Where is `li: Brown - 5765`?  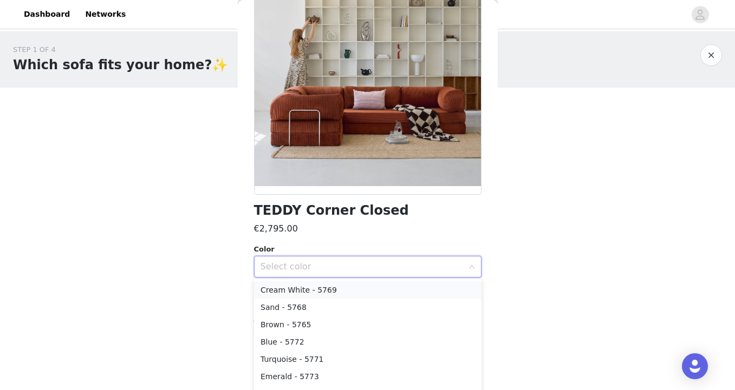 li: Brown - 5765 is located at coordinates (368, 325).